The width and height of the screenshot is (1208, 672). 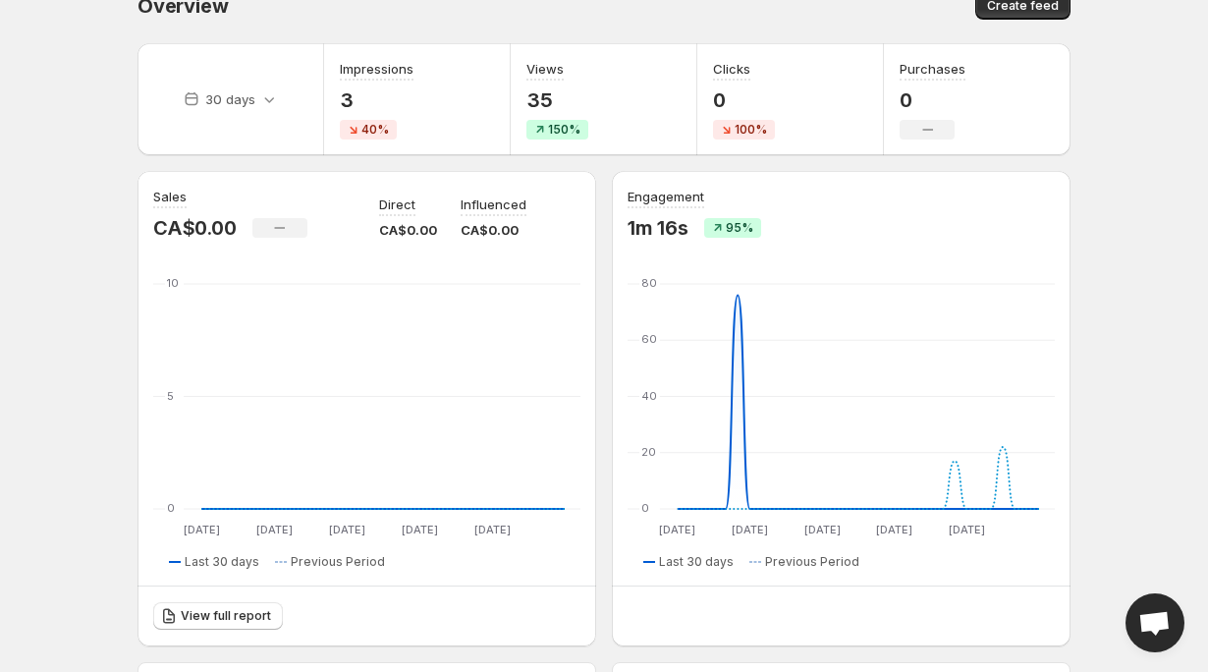 I want to click on p: 35, so click(x=557, y=100).